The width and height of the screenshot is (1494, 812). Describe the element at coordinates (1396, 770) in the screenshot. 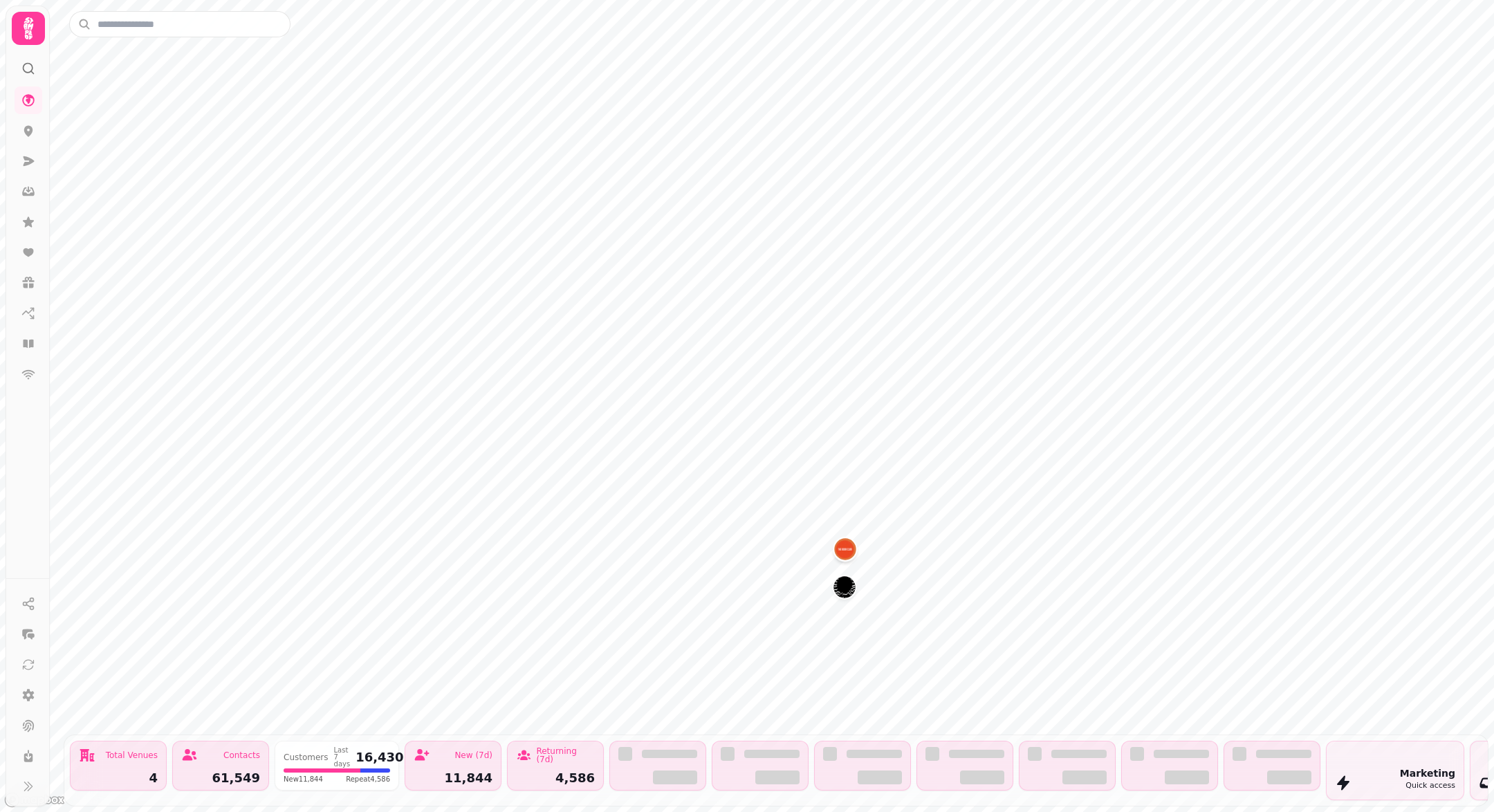

I see `button: MarketingQuick access` at that location.